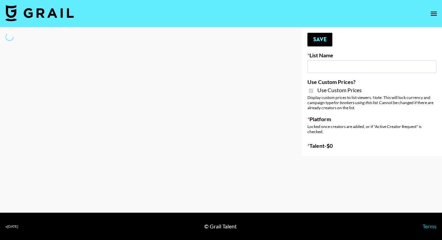  Describe the element at coordinates (220, 226) in the screenshot. I see `div: © Grail Talent` at that location.